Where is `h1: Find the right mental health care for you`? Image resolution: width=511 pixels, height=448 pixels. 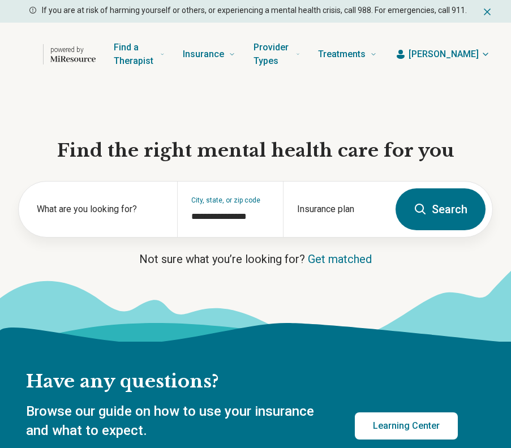 h1: Find the right mental health care for you is located at coordinates (255, 151).